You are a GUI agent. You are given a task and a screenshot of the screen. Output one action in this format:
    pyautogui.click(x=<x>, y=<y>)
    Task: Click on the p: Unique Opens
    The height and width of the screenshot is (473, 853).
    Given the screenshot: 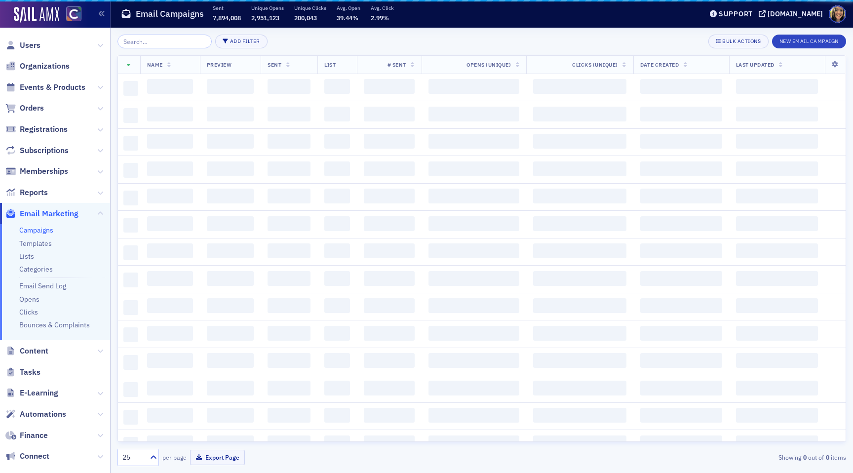 What is the action you would take?
    pyautogui.click(x=268, y=8)
    